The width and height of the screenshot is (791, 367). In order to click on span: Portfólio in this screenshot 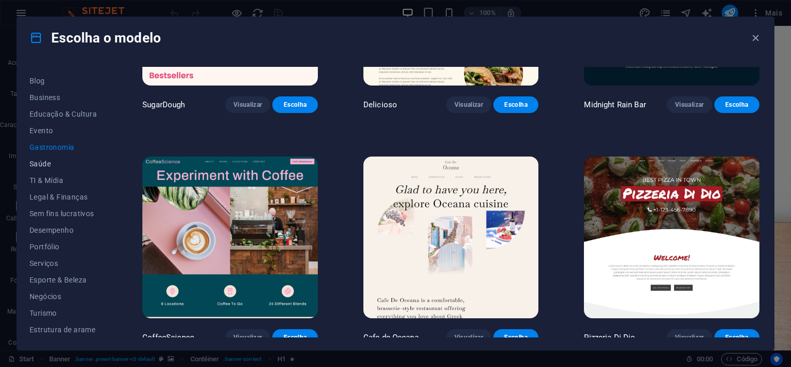, I will do `click(63, 247)`.